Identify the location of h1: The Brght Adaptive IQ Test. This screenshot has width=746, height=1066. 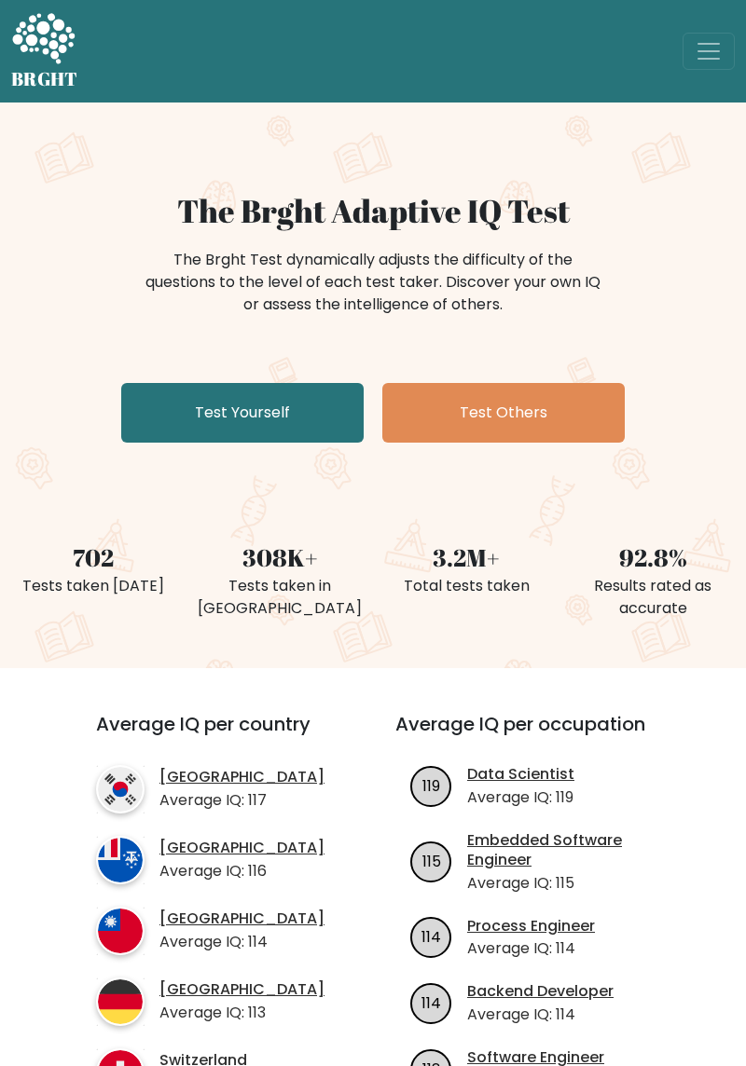
(373, 211).